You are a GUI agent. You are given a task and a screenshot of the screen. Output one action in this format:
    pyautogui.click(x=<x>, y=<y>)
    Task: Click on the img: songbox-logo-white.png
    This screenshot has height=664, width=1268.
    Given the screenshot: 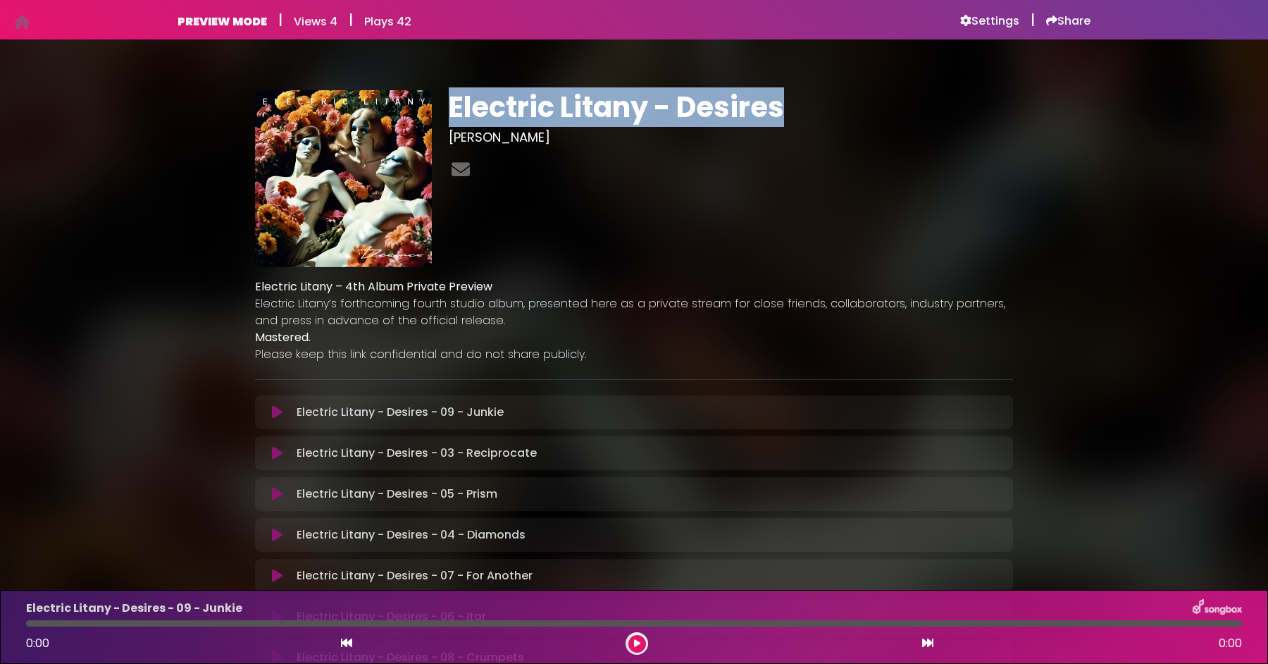 What is the action you would take?
    pyautogui.click(x=1217, y=608)
    